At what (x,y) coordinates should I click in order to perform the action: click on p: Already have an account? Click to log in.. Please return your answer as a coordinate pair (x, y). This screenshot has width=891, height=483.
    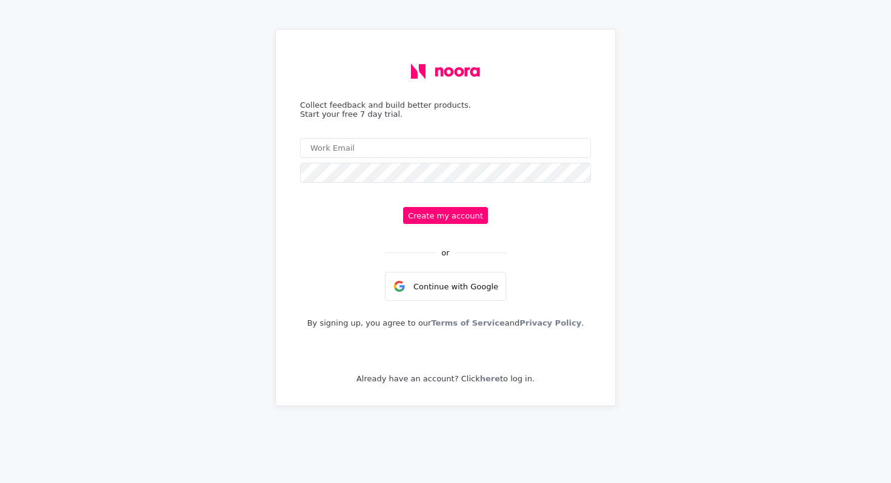
    Looking at the image, I should click on (445, 379).